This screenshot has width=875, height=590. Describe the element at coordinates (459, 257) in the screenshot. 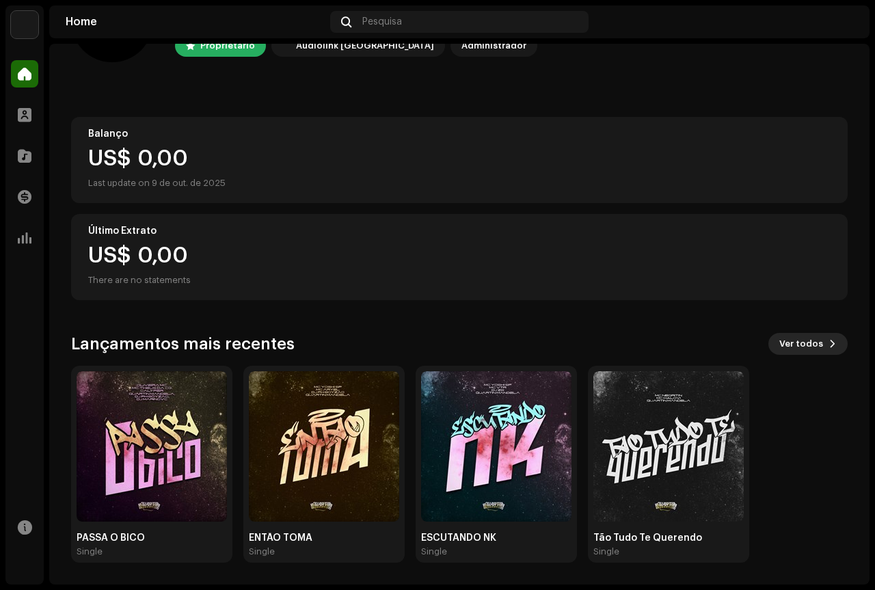

I see `re-o-card-value: Último Extrato` at that location.